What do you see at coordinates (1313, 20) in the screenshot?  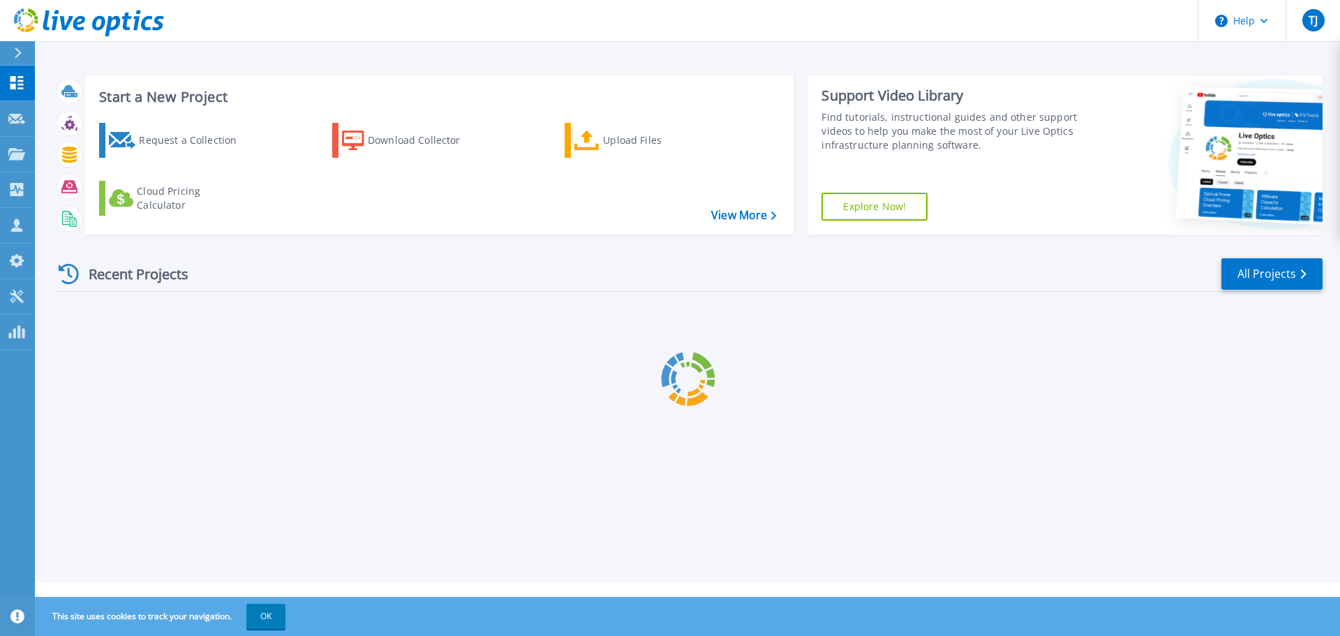 I see `span: TJ` at bounding box center [1313, 20].